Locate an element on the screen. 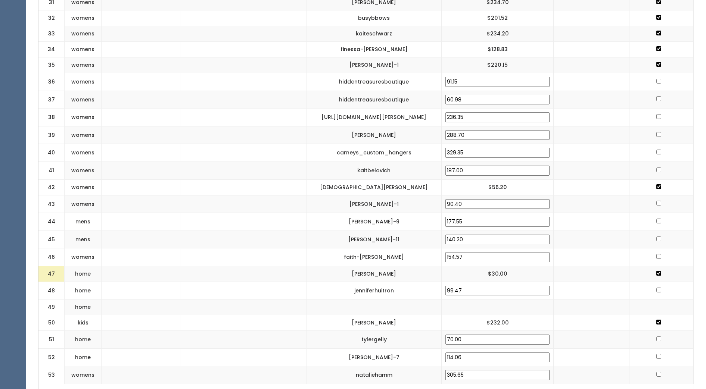 The height and width of the screenshot is (389, 706). td: 51 is located at coordinates (51, 340).